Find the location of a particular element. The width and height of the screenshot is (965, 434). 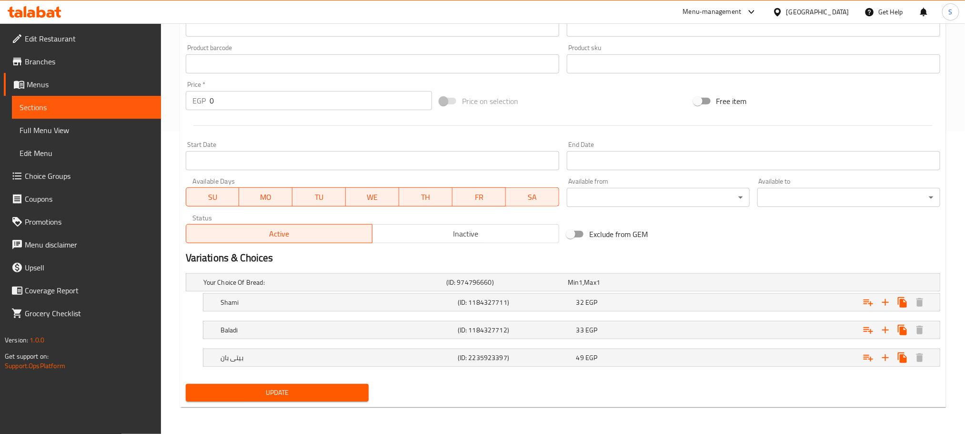

span: Coupons is located at coordinates (89, 199).